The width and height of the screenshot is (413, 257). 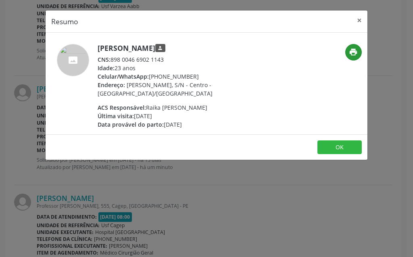 What do you see at coordinates (353, 52) in the screenshot?
I see `i: print` at bounding box center [353, 52].